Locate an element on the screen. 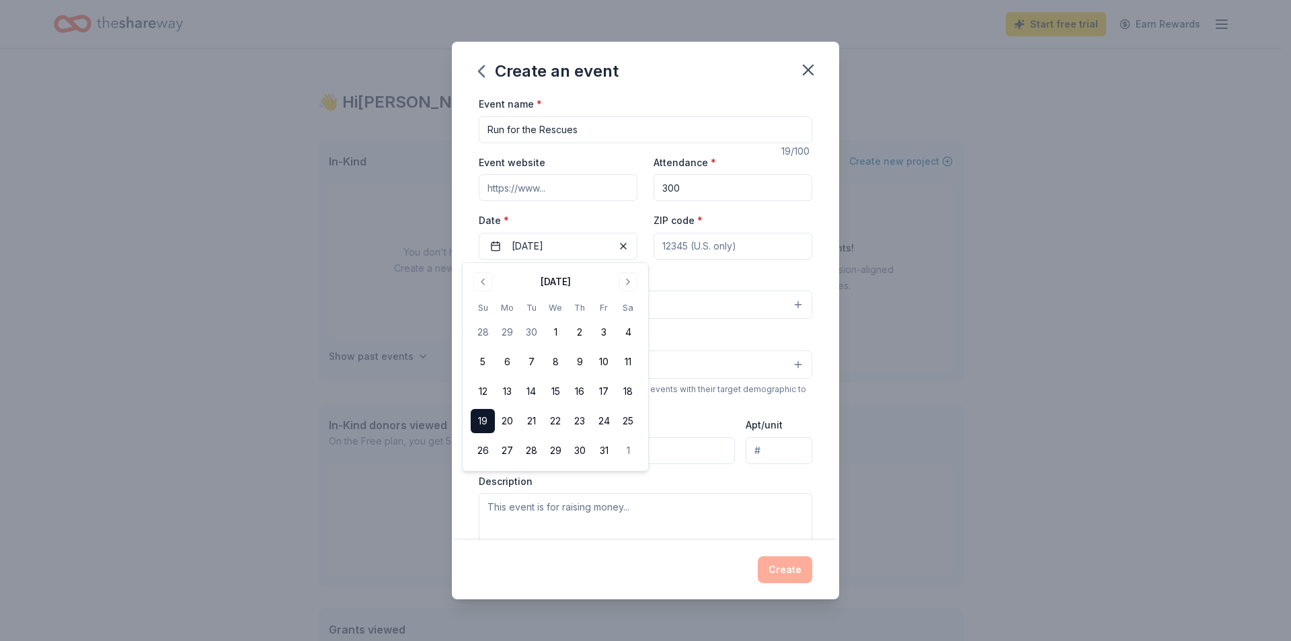 Image resolution: width=1291 pixels, height=641 pixels. button: 6 is located at coordinates (507, 362).